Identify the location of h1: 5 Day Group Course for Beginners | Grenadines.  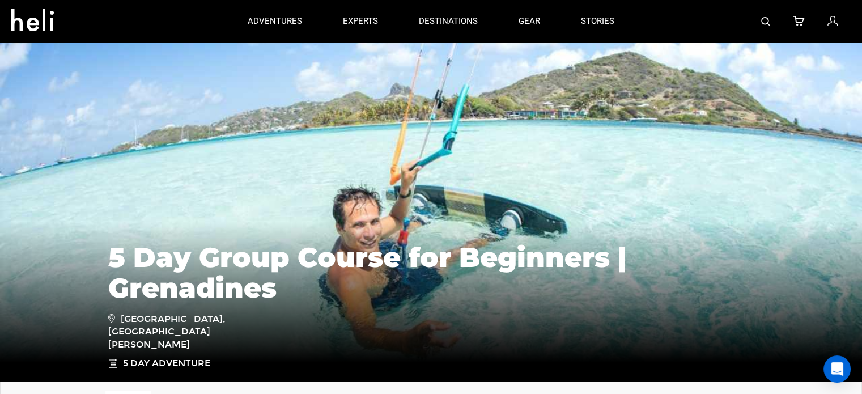
(431, 273).